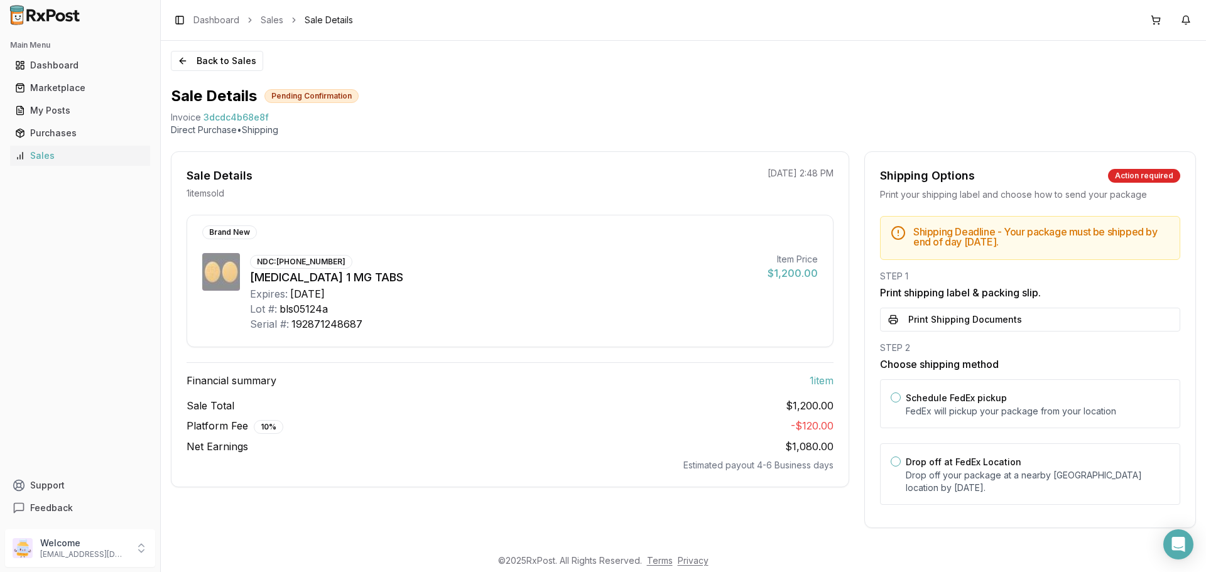 The width and height of the screenshot is (1206, 572). Describe the element at coordinates (80, 88) in the screenshot. I see `button: Marketplace` at that location.